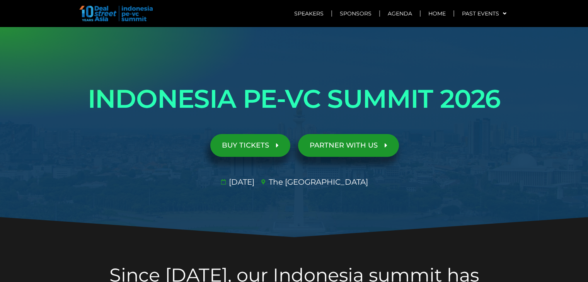 The height and width of the screenshot is (282, 588). What do you see at coordinates (294, 99) in the screenshot?
I see `h1: INDONESIA PE-VC SUMMIT 2026` at bounding box center [294, 99].